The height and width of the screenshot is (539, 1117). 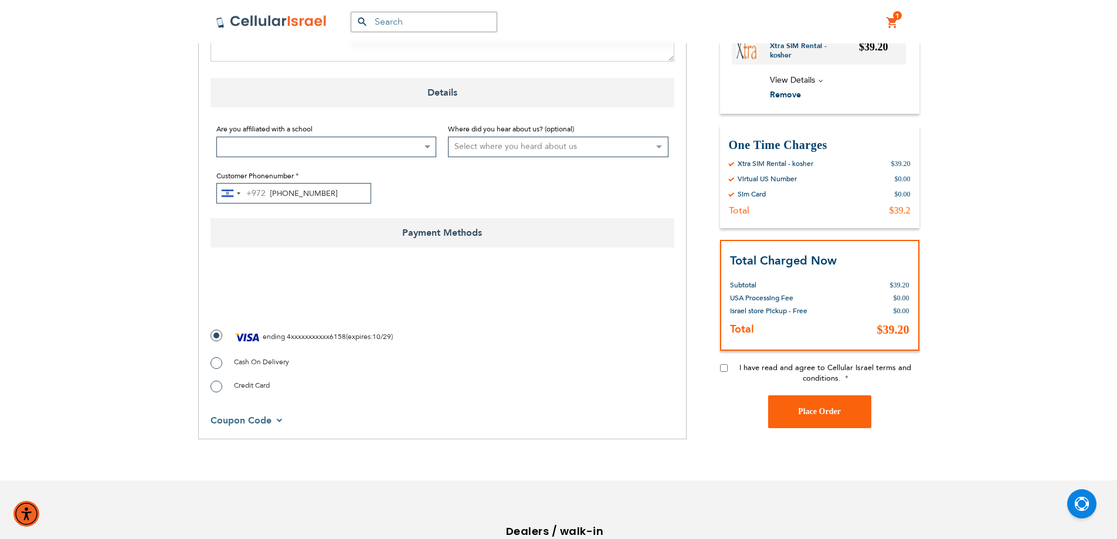 What do you see at coordinates (785, 94) in the screenshot?
I see `span: Remove` at bounding box center [785, 94].